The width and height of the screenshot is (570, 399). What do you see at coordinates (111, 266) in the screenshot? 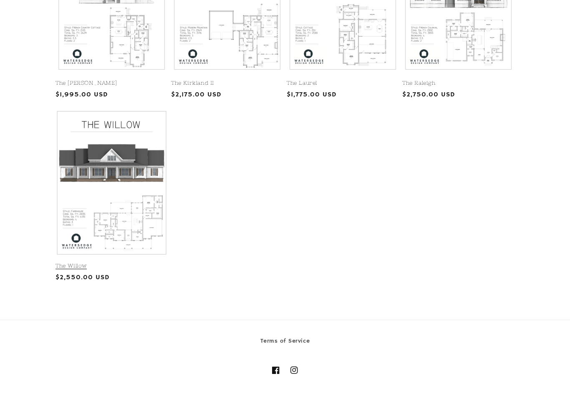
I see `a: The Willow` at bounding box center [111, 266].